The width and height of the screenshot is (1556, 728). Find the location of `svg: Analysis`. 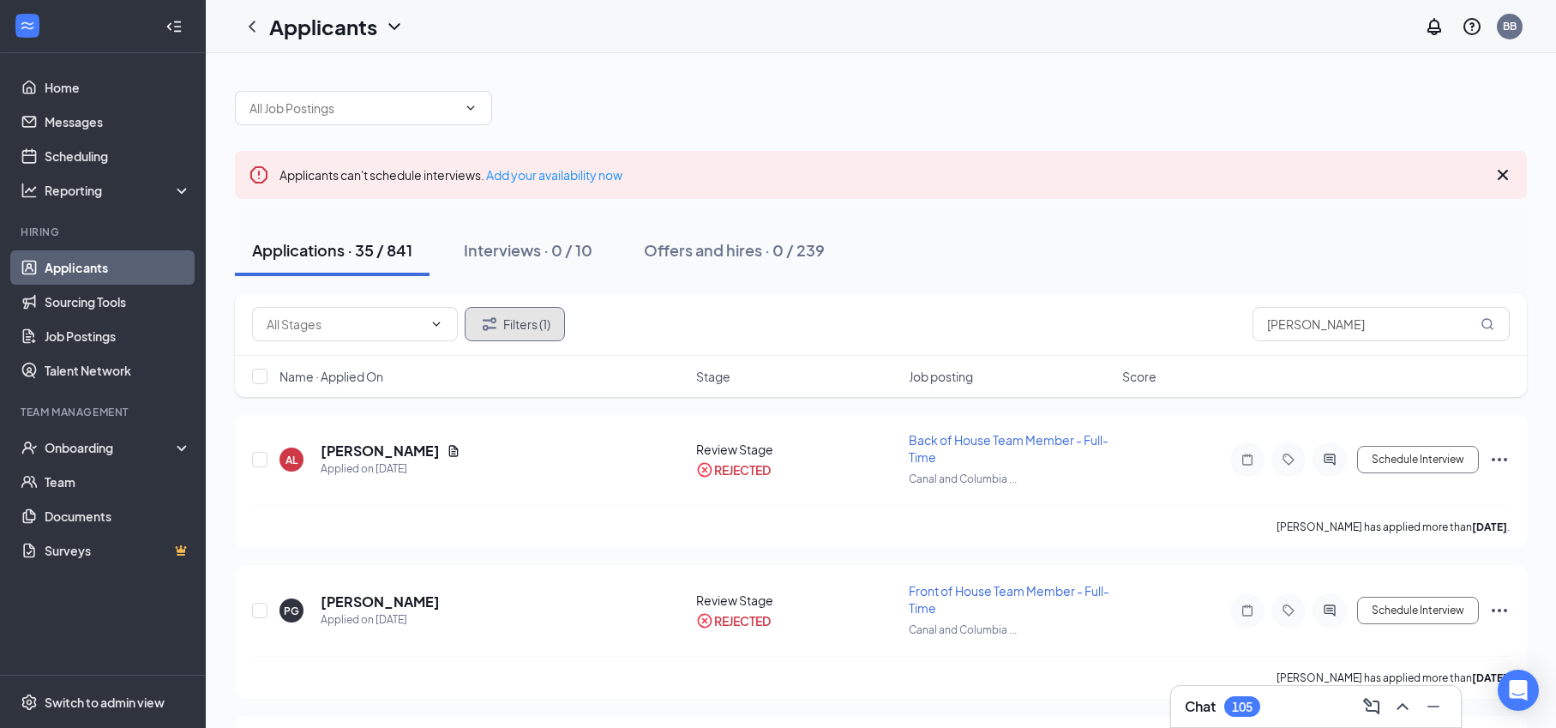

svg: Analysis is located at coordinates (29, 190).